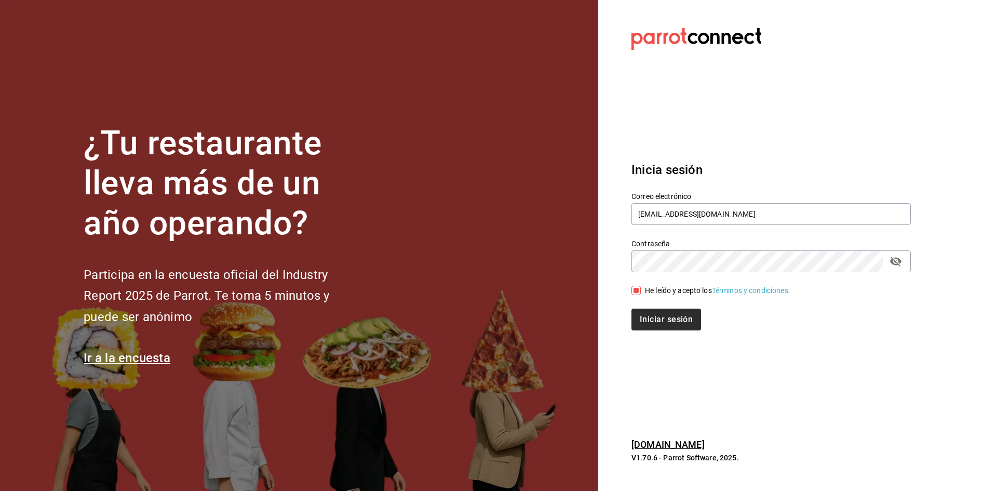  Describe the element at coordinates (224, 296) in the screenshot. I see `h2: Participa en la encuesta oficial del Industry Report 2025 de Parrot. Te toma 5 minutos y puede se...` at that location.